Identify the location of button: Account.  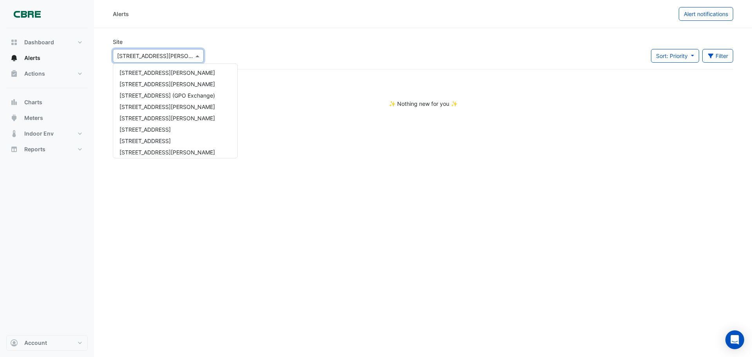
(47, 343).